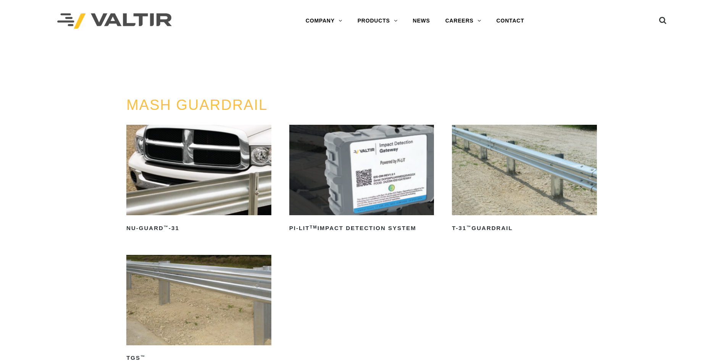  I want to click on a: CAREERS, so click(463, 21).